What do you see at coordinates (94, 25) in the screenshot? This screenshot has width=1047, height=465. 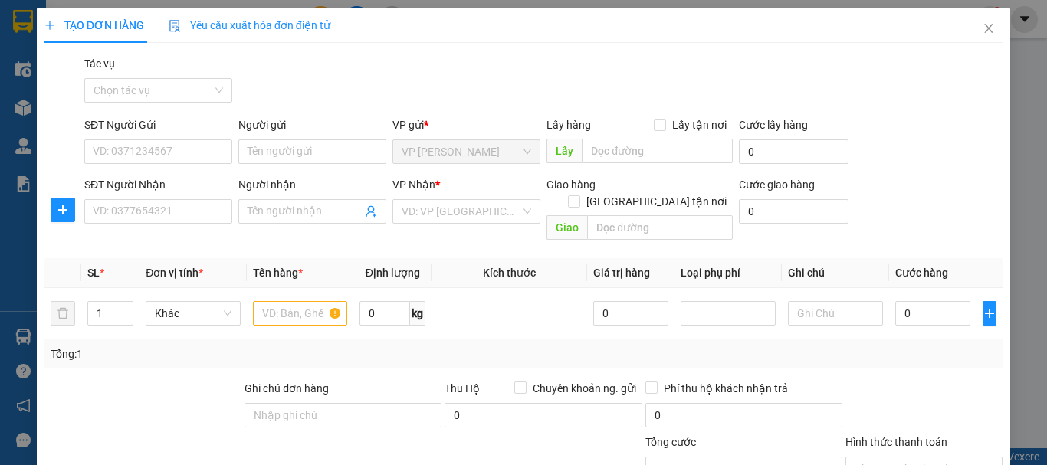 I see `span: TẠO ĐƠN HÀNG` at bounding box center [94, 25].